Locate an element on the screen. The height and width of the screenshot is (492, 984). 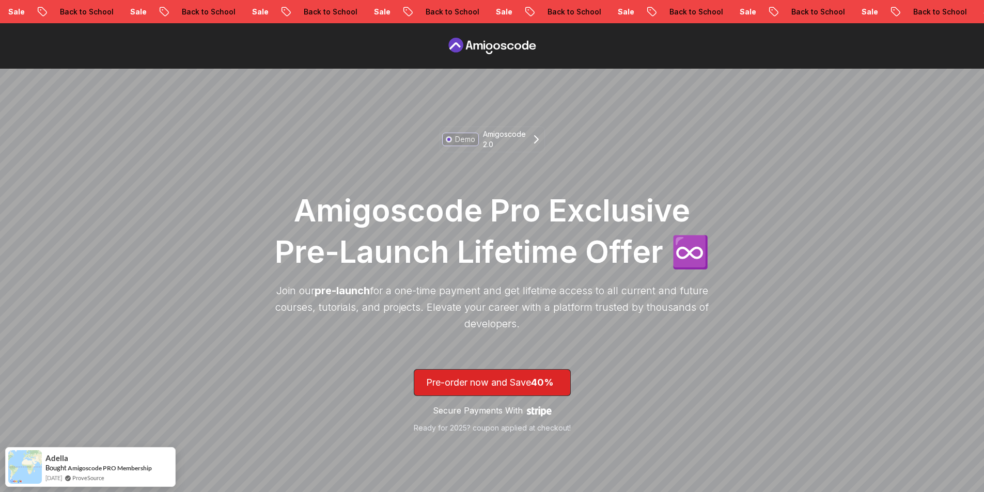
a: ProveSource is located at coordinates (88, 478).